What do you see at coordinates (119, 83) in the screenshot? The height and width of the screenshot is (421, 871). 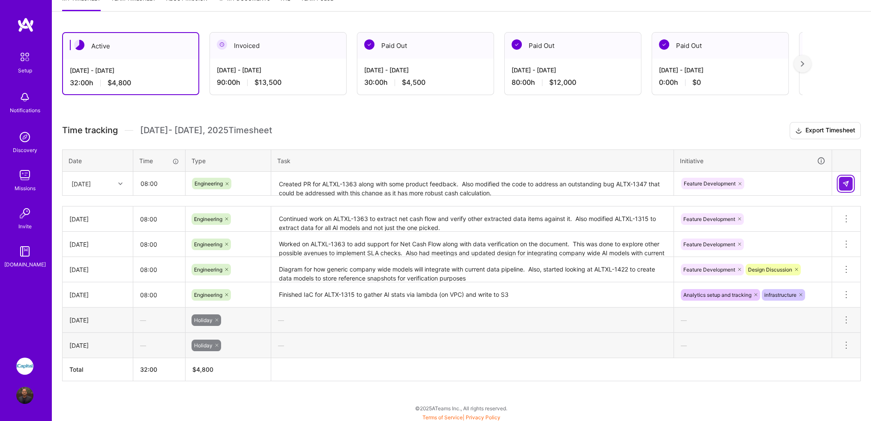 I see `span: $4,800` at bounding box center [119, 83].